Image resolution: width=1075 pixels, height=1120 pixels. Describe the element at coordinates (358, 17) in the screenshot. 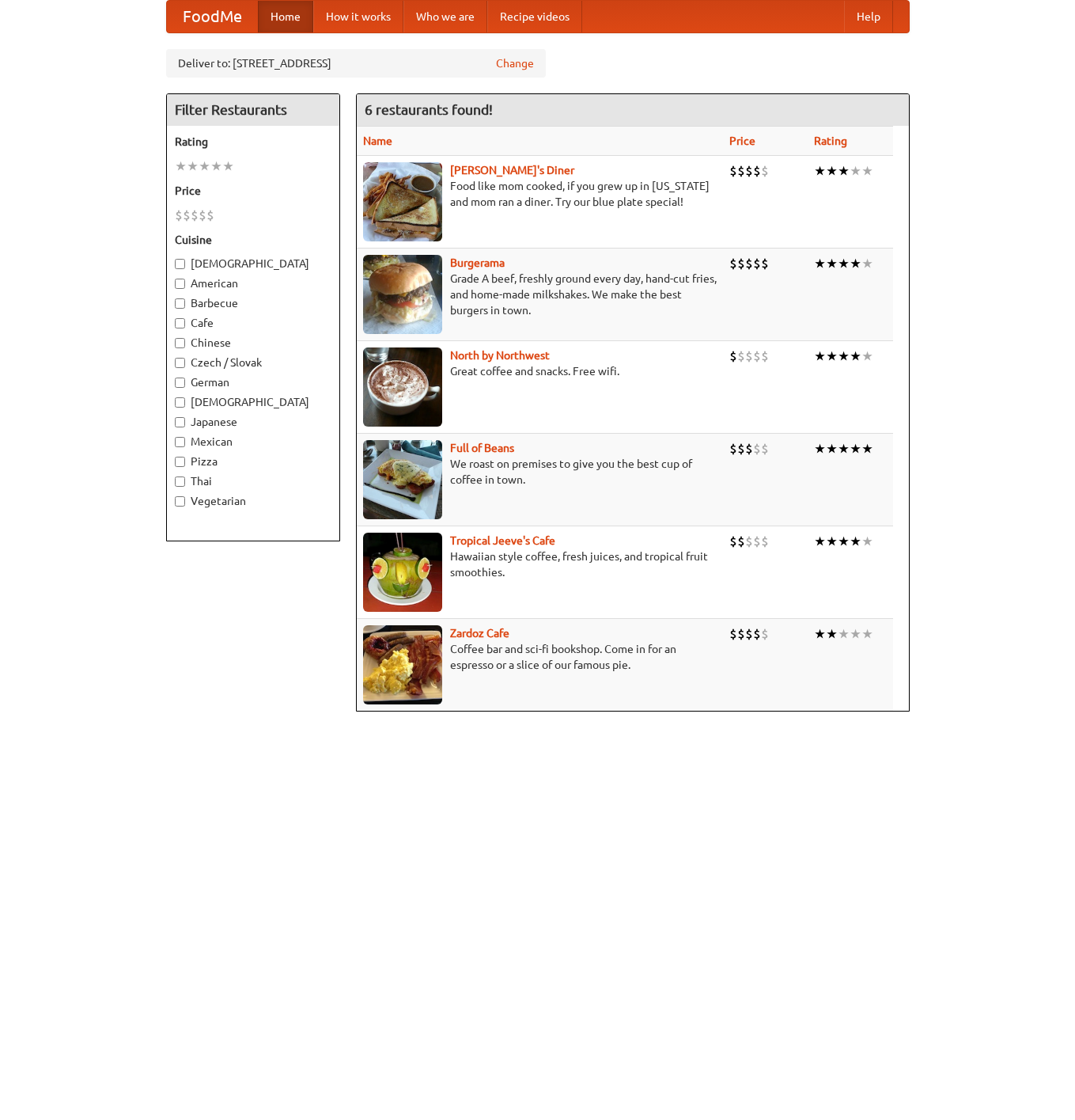

I see `a: How it works` at that location.